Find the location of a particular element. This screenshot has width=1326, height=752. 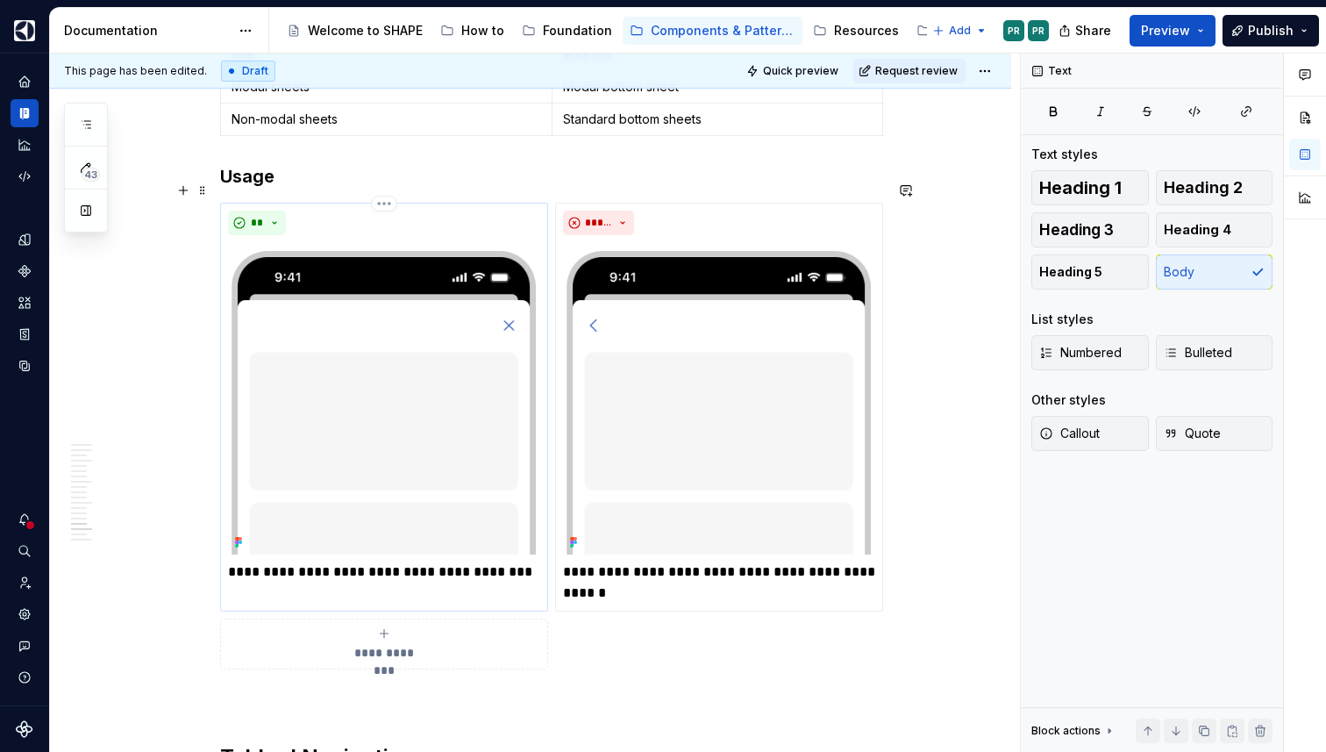

span: 43 is located at coordinates (90, 175).